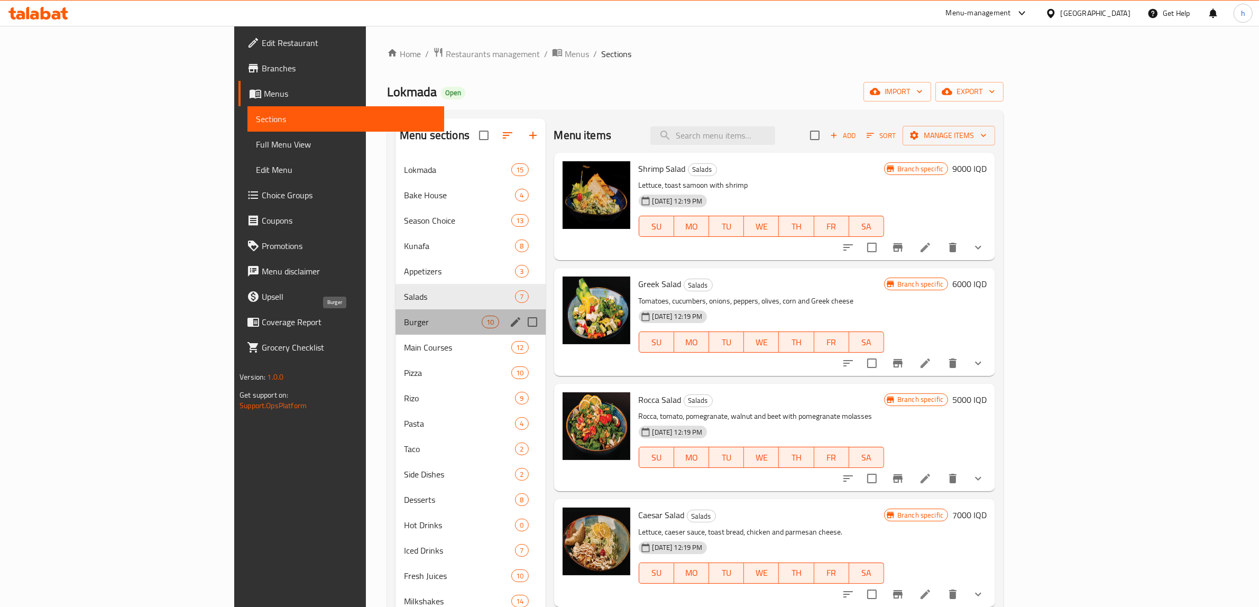 Image resolution: width=1259 pixels, height=607 pixels. I want to click on span: TH, so click(796, 573).